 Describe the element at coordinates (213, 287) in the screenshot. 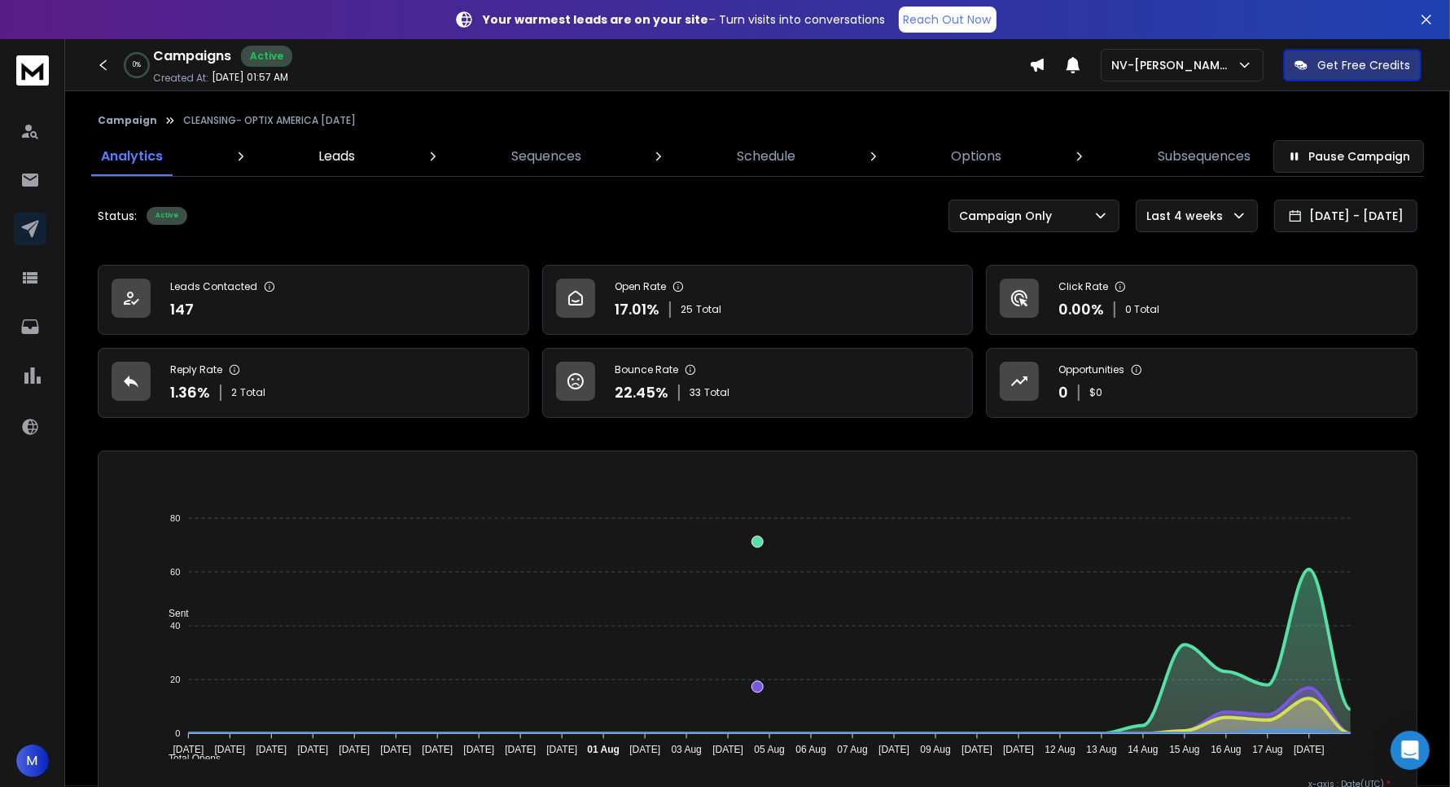

I see `p: Leads Contacted` at that location.